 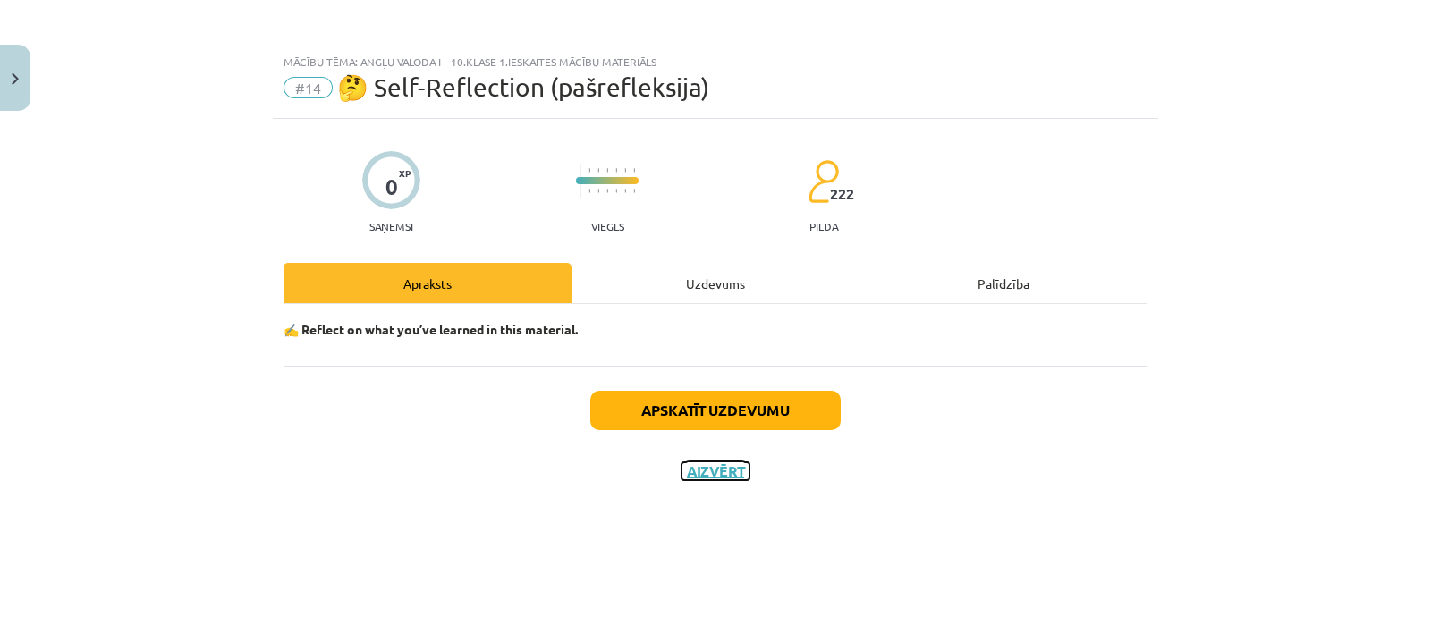 What do you see at coordinates (1003, 283) in the screenshot?
I see `div: Palīdzība` at bounding box center [1003, 283].